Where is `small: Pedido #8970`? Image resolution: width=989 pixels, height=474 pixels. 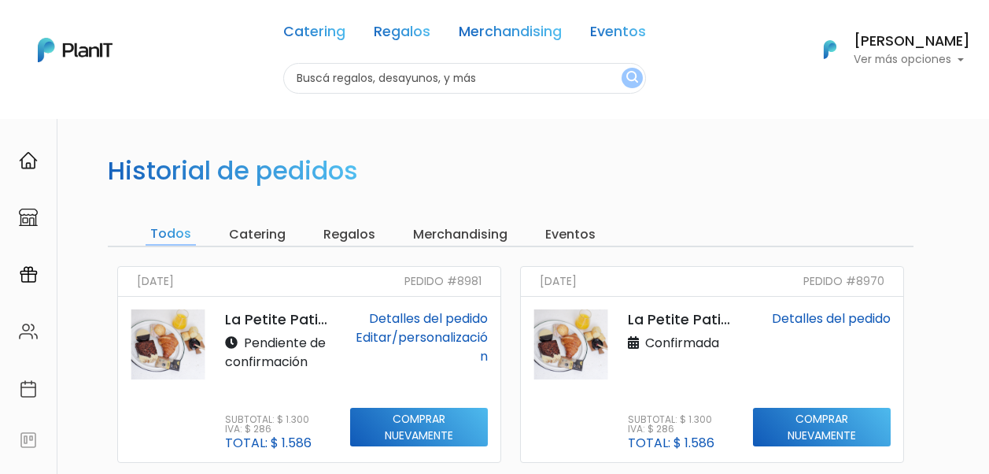
small: Pedido #8970 is located at coordinates (843, 281).